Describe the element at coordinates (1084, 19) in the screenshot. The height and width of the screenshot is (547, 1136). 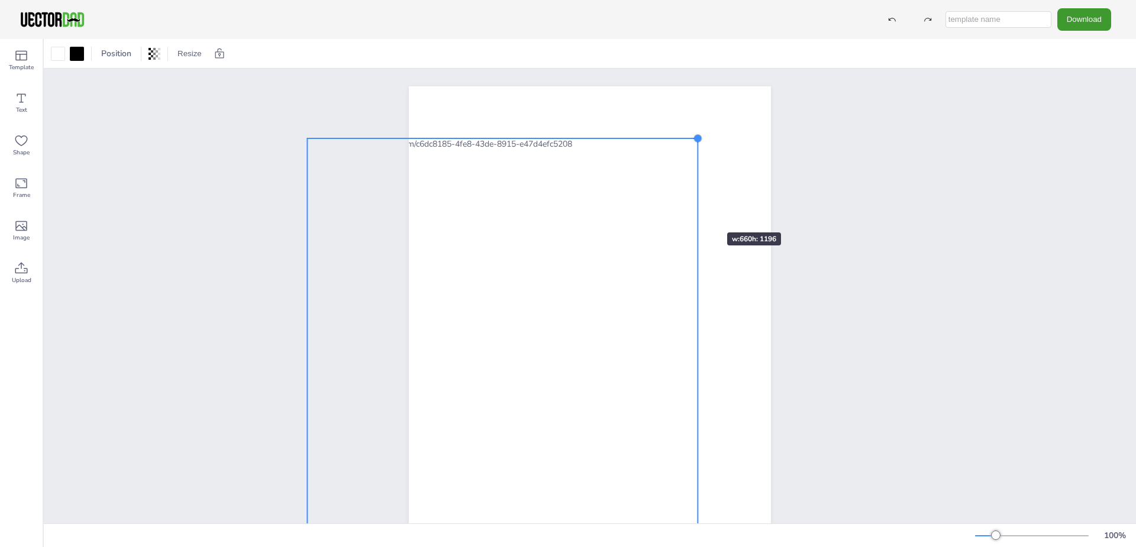
I see `button: Download` at that location.